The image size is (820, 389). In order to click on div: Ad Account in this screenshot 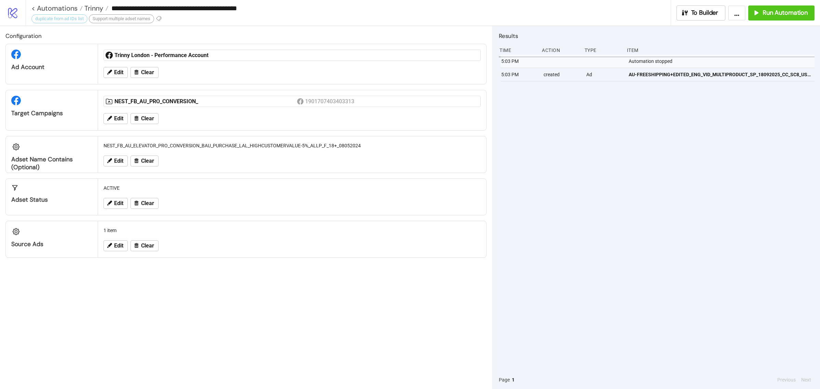, I will do `click(52, 67)`.